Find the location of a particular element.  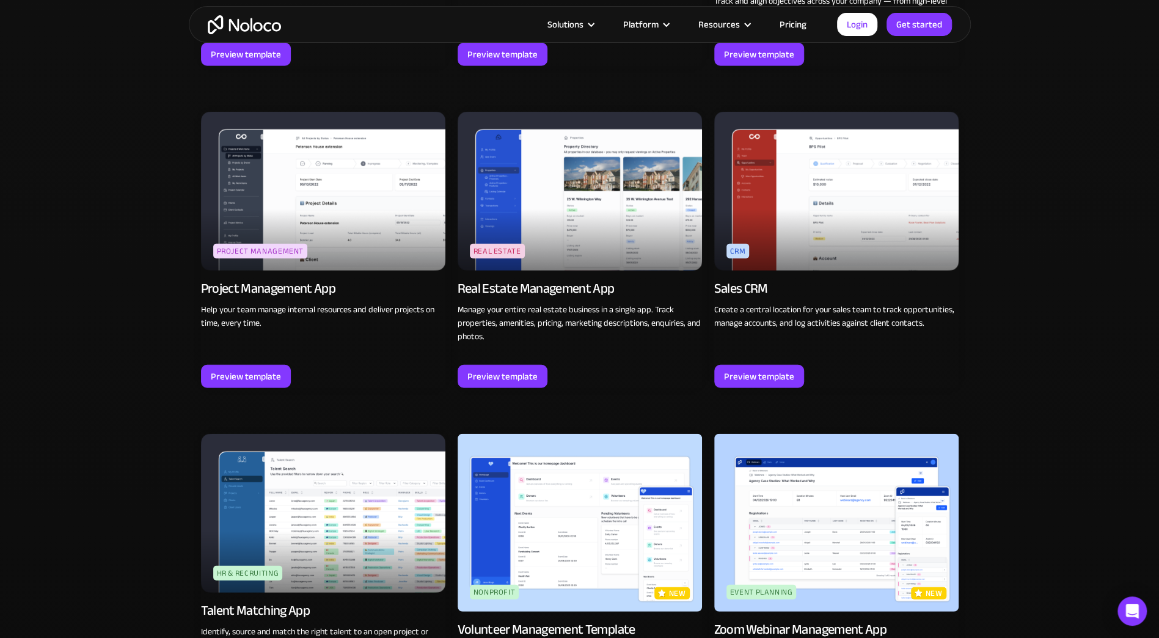

a: Login is located at coordinates (857, 24).